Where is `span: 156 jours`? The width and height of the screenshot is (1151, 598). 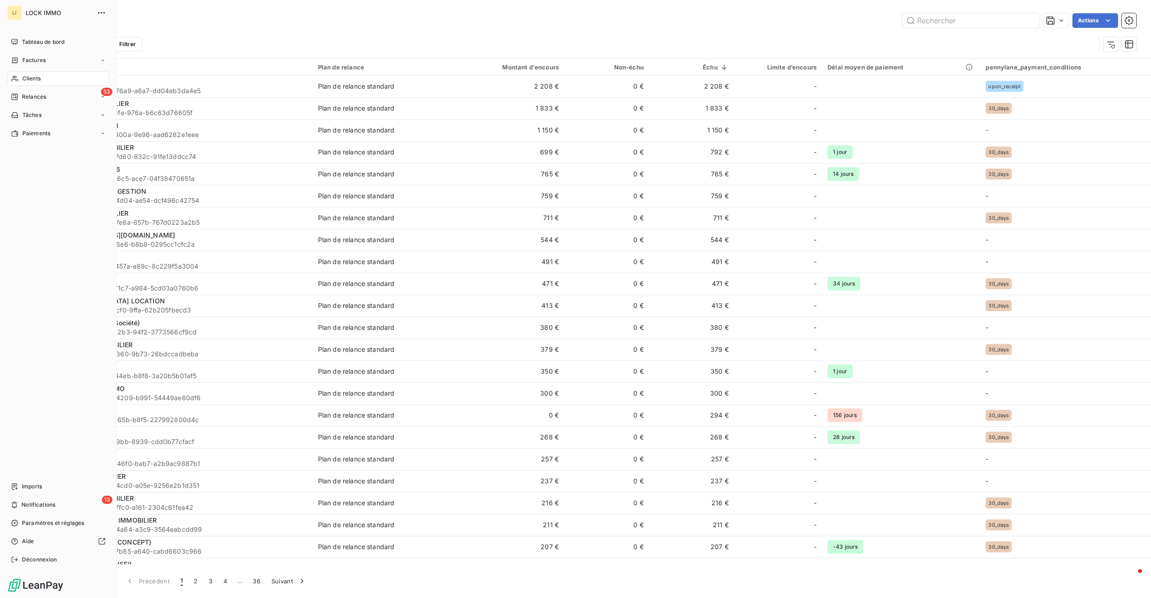 span: 156 jours is located at coordinates (845, 415).